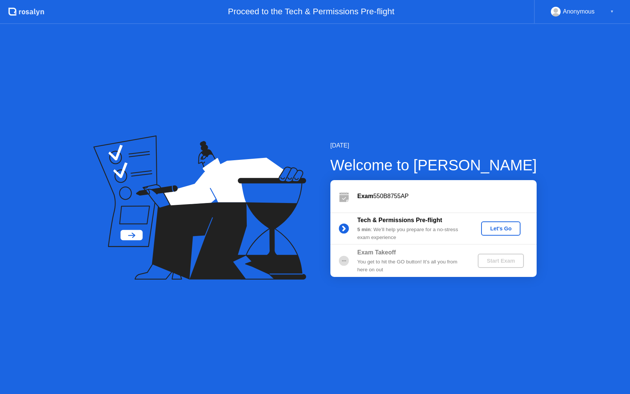 The width and height of the screenshot is (630, 394). What do you see at coordinates (501, 261) in the screenshot?
I see `div: Start Exam` at bounding box center [501, 261].